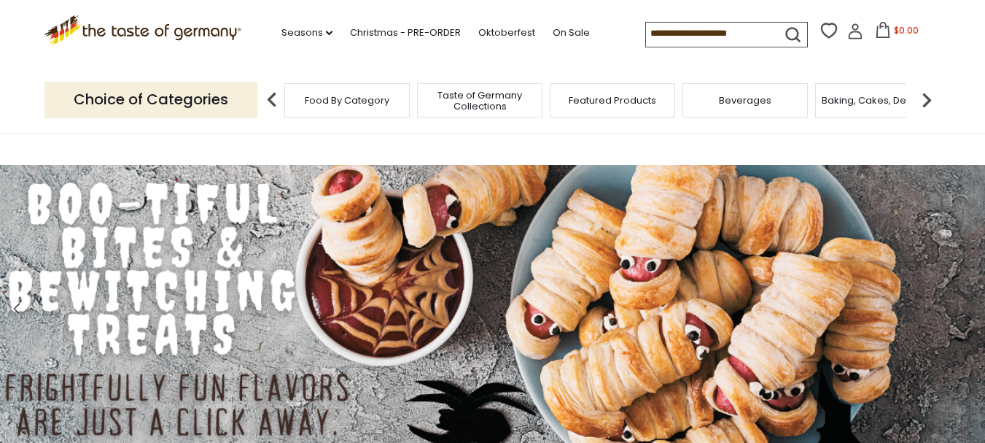 Image resolution: width=985 pixels, height=443 pixels. What do you see at coordinates (745, 100) in the screenshot?
I see `span: Beverages` at bounding box center [745, 100].